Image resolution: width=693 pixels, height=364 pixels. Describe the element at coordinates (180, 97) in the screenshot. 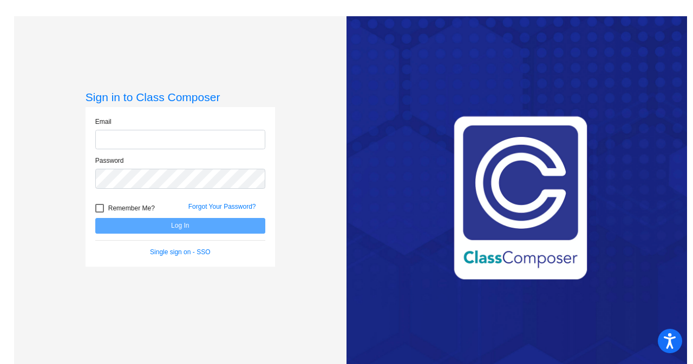

I see `h3: Sign in to Class Composer` at that location.